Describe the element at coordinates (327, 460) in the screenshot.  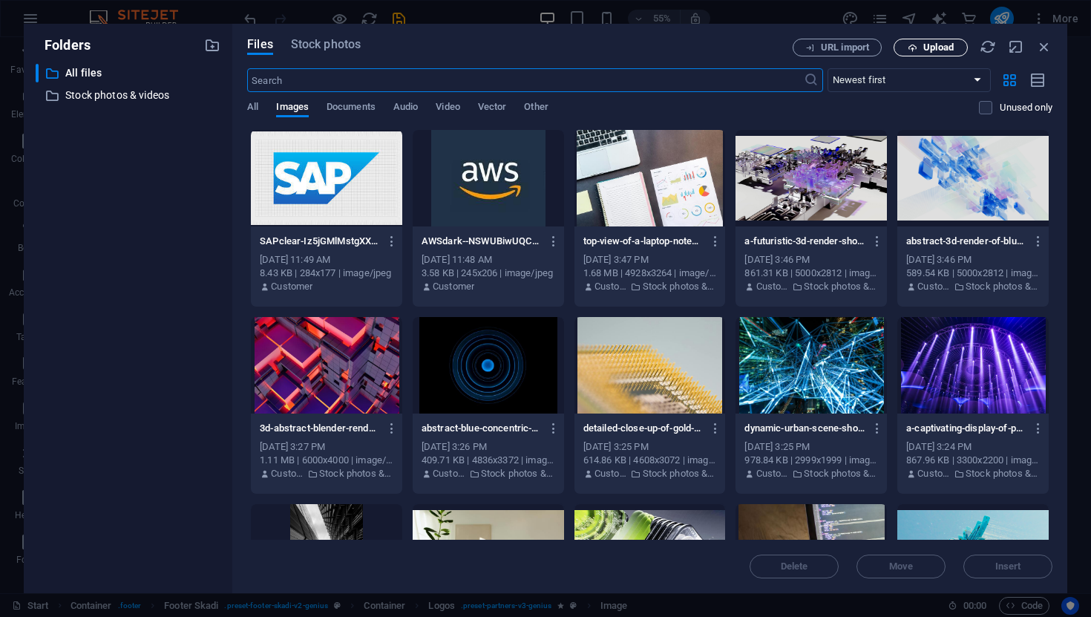
I see `div: 1.11 MB | 6000x4000 | image/jpeg` at that location.